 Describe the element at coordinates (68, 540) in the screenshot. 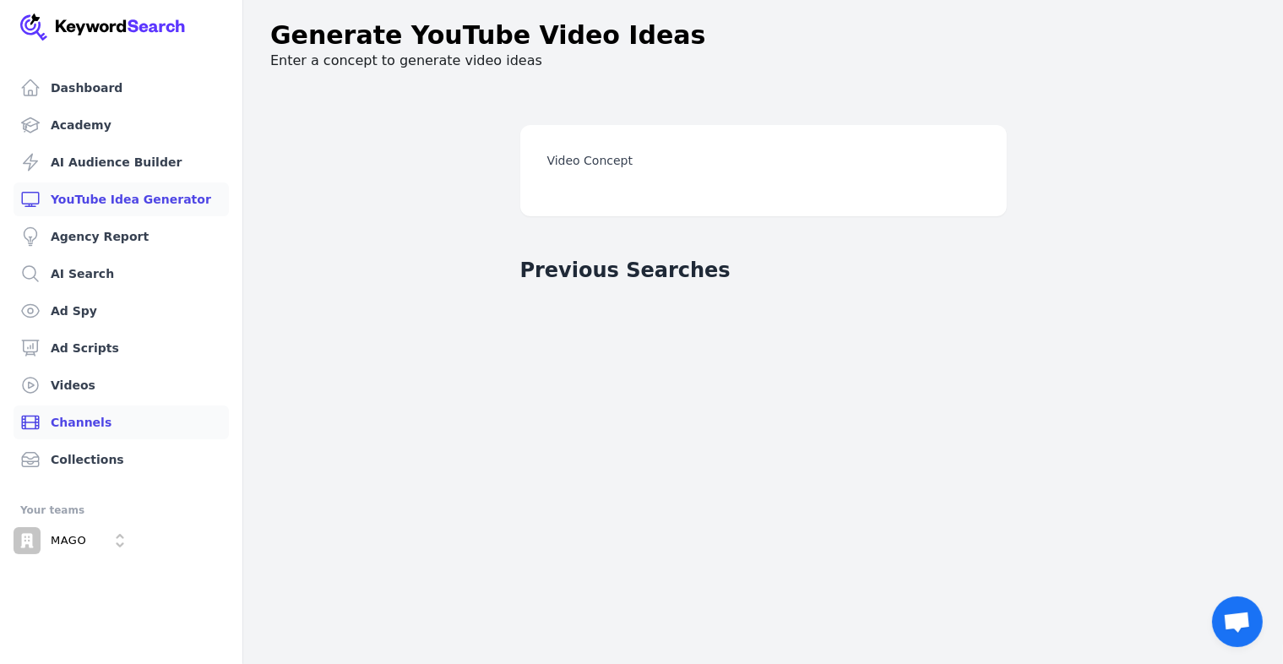

I see `p: MAGO` at that location.